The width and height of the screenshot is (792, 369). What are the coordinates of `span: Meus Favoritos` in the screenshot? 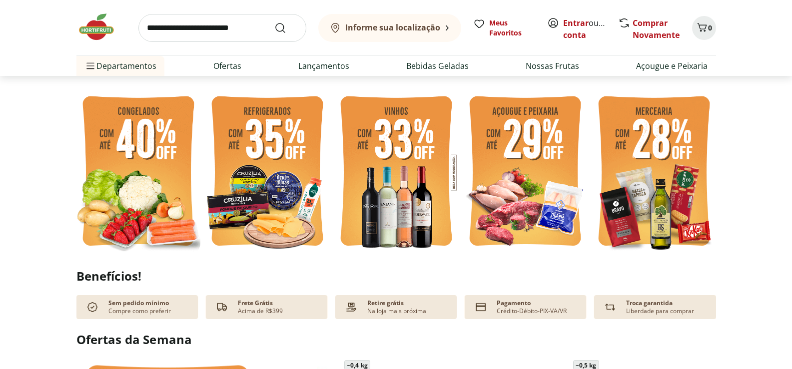 It's located at (512, 28).